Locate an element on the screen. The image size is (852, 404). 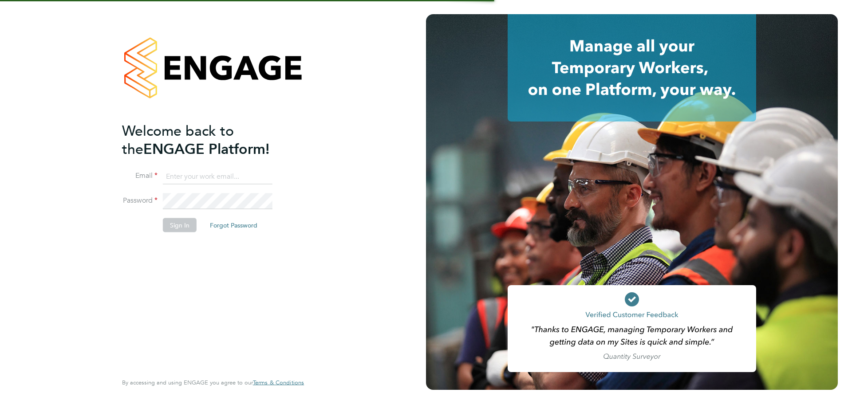
h2: ENGAGE Platform! is located at coordinates (209, 140).